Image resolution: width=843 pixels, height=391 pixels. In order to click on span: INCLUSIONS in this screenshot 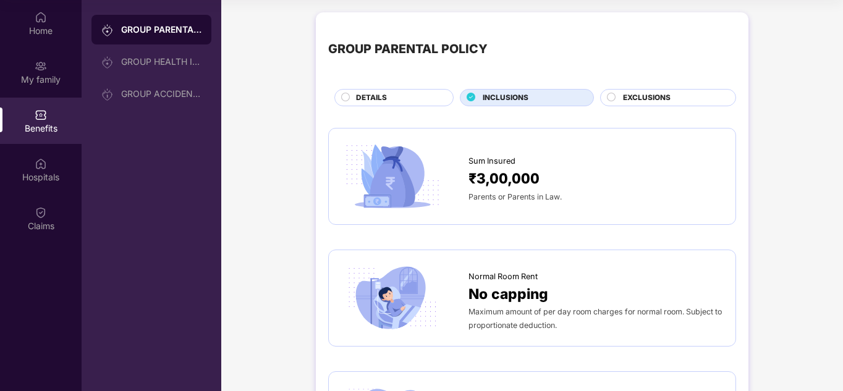, I will do `click(506, 98)`.